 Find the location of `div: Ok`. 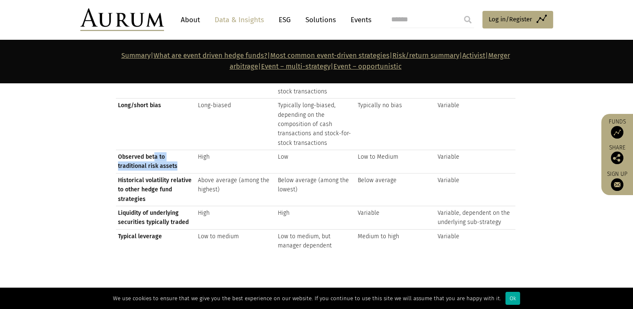

div: Ok is located at coordinates (512, 298).